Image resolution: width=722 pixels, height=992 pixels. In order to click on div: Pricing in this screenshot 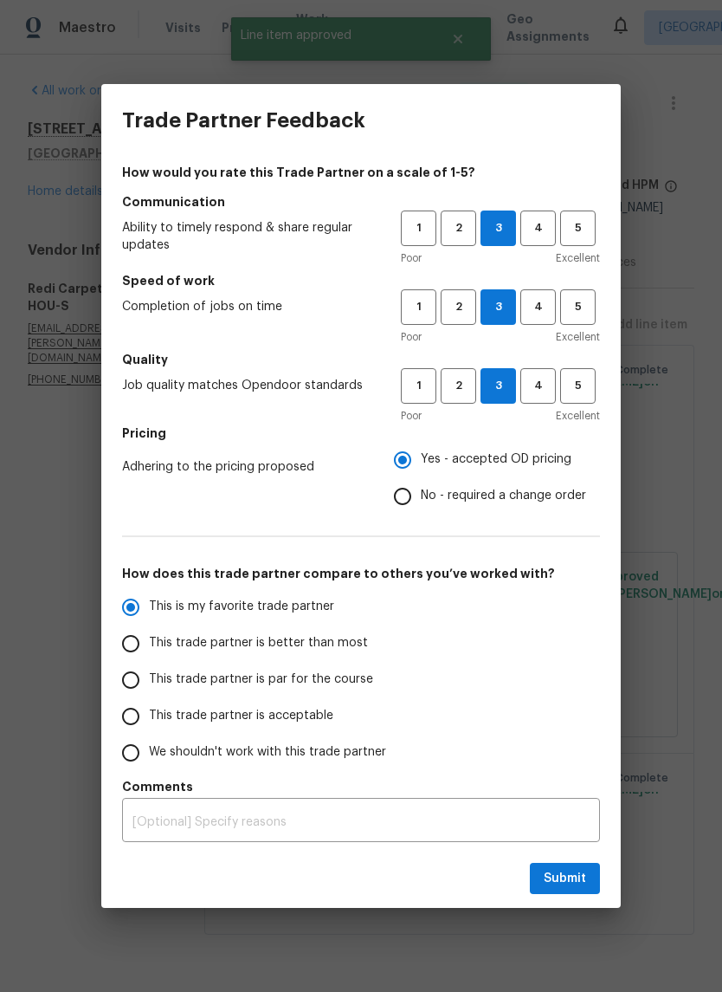, I will do `click(497, 478)`.